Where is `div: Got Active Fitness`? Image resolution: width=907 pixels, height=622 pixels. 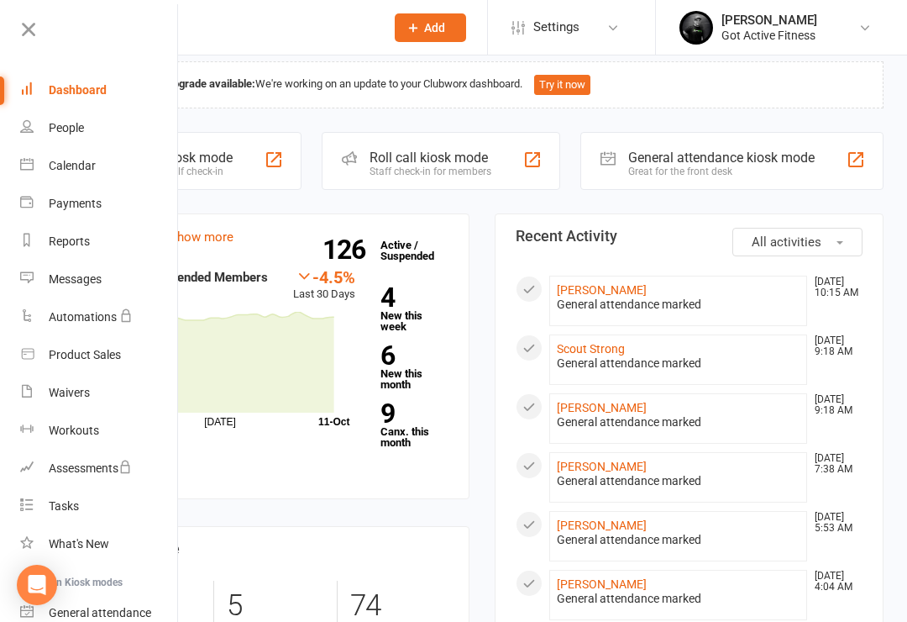 div: Got Active Fitness is located at coordinates (769, 35).